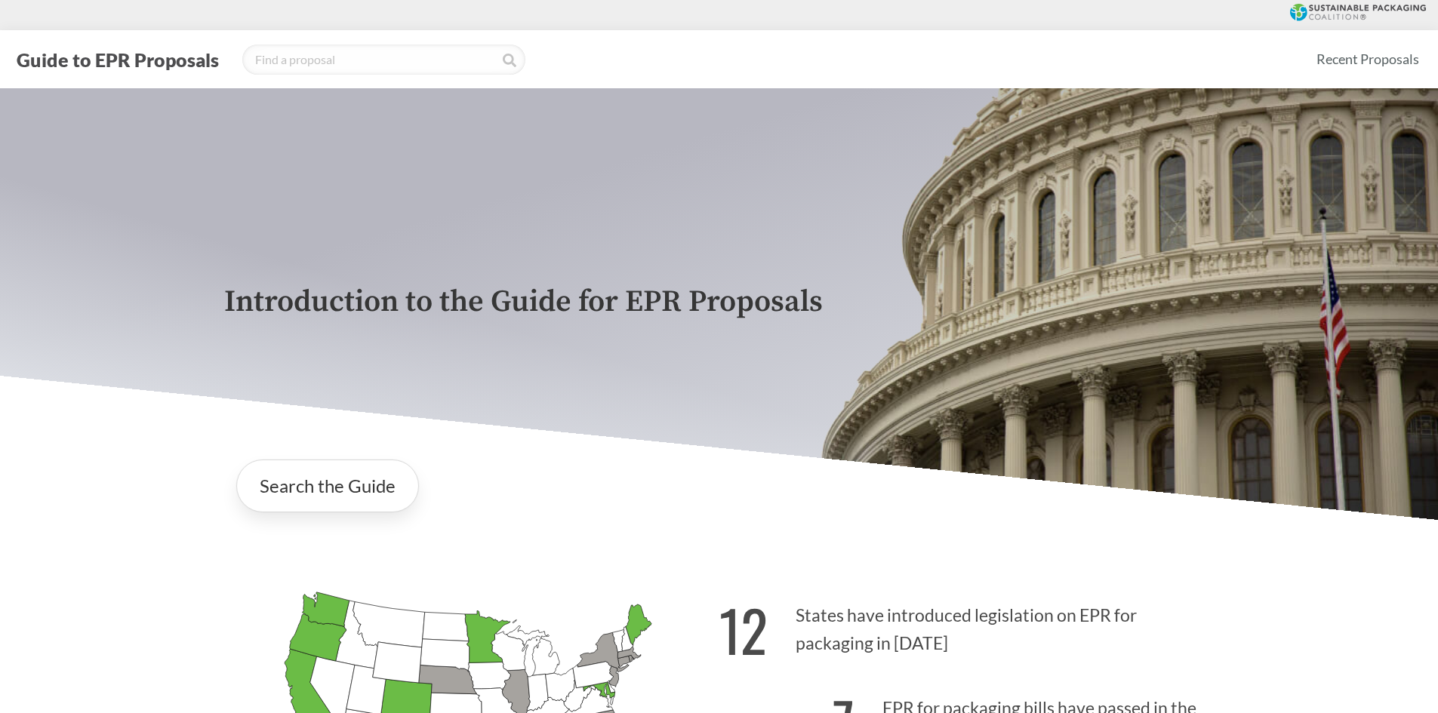  I want to click on p: Introduction to the Guide for EPR Proposals, so click(720, 302).